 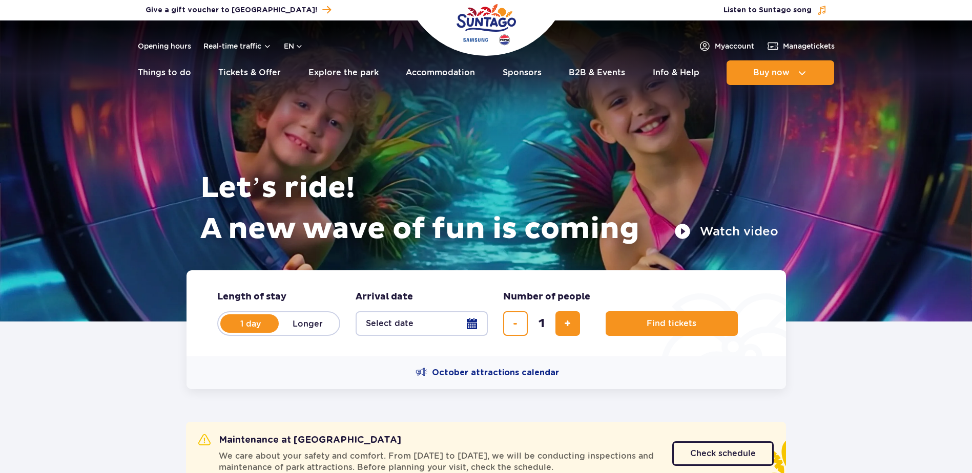 What do you see at coordinates (546, 297) in the screenshot?
I see `span: Number of people` at bounding box center [546, 297].